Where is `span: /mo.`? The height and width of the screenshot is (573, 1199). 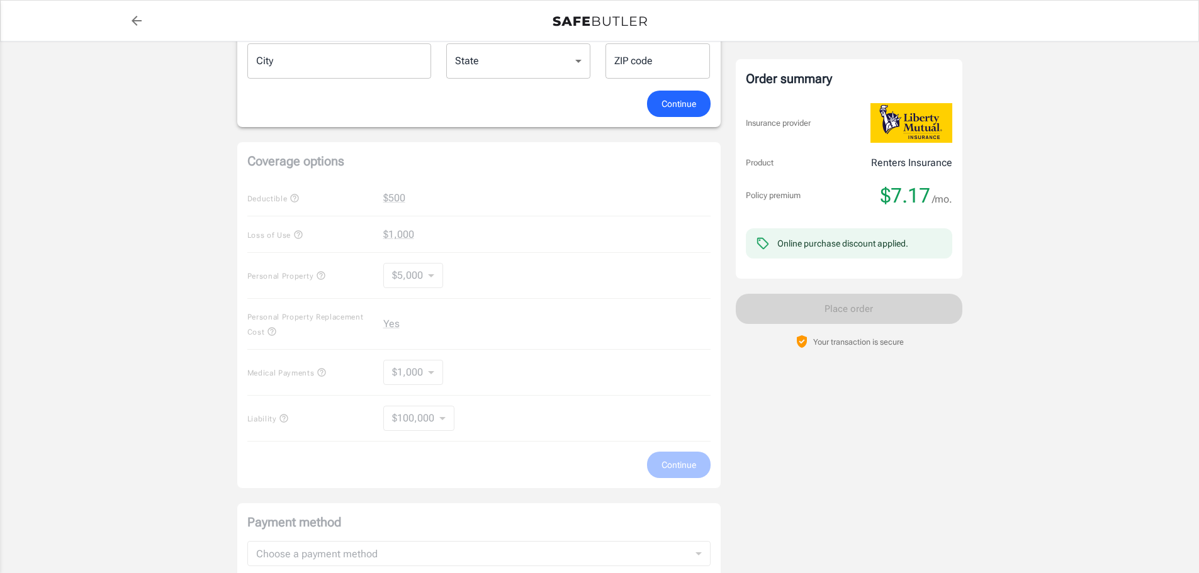 span: /mo. is located at coordinates (942, 199).